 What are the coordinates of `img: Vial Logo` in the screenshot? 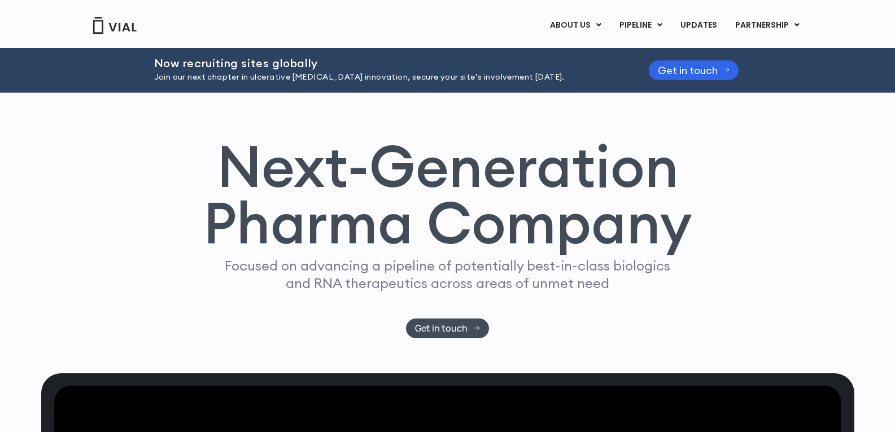 It's located at (115, 25).